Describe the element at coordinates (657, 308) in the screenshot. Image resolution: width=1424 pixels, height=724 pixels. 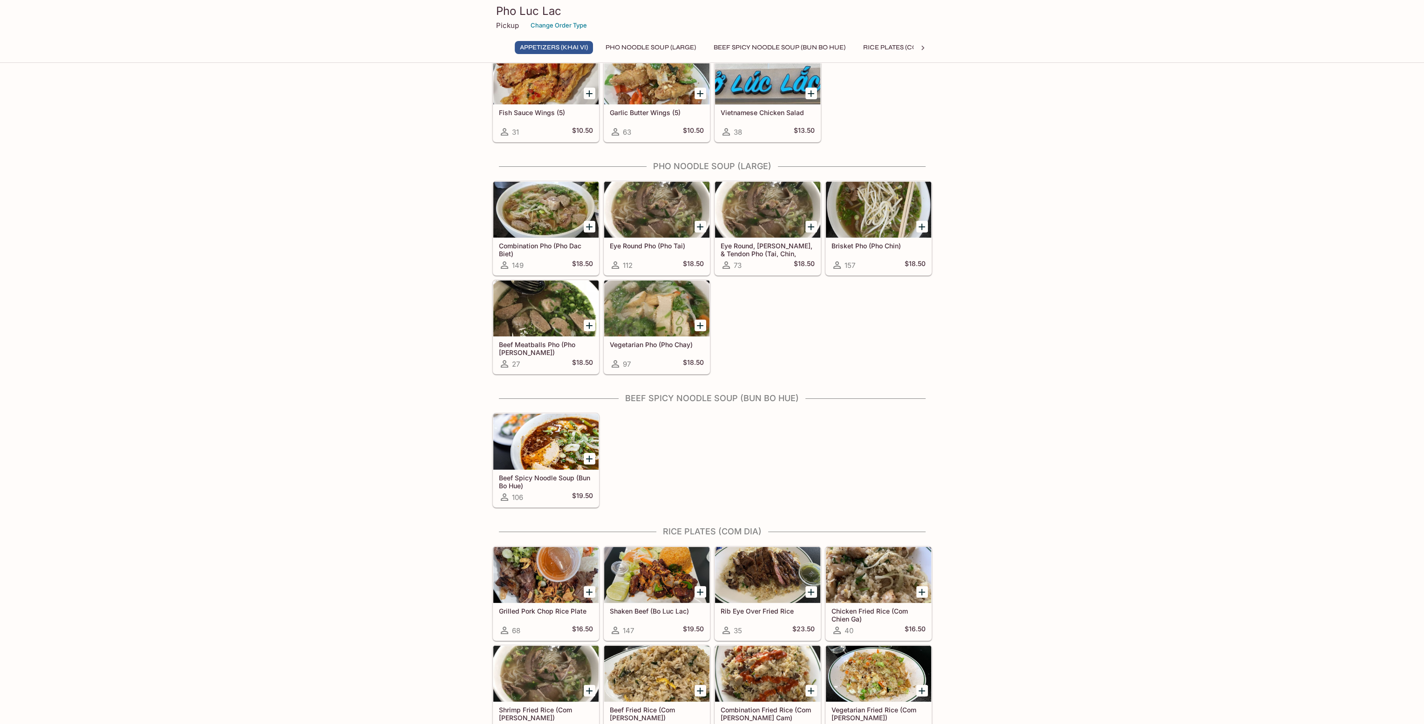
I see `div: Vegetarian Pho (Pho Chay)` at that location.